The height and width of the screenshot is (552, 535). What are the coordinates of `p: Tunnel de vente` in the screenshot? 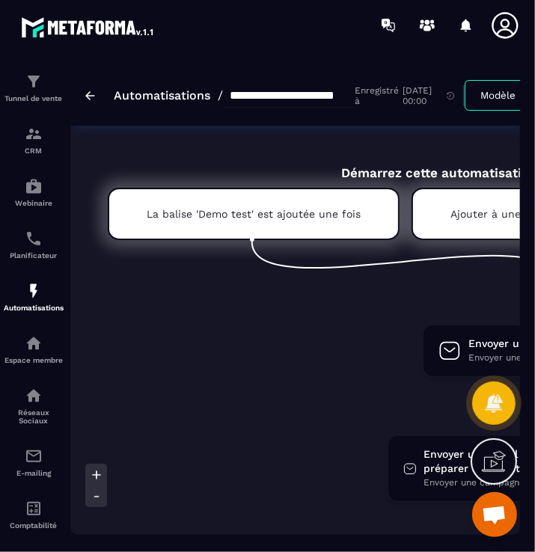 It's located at (34, 98).